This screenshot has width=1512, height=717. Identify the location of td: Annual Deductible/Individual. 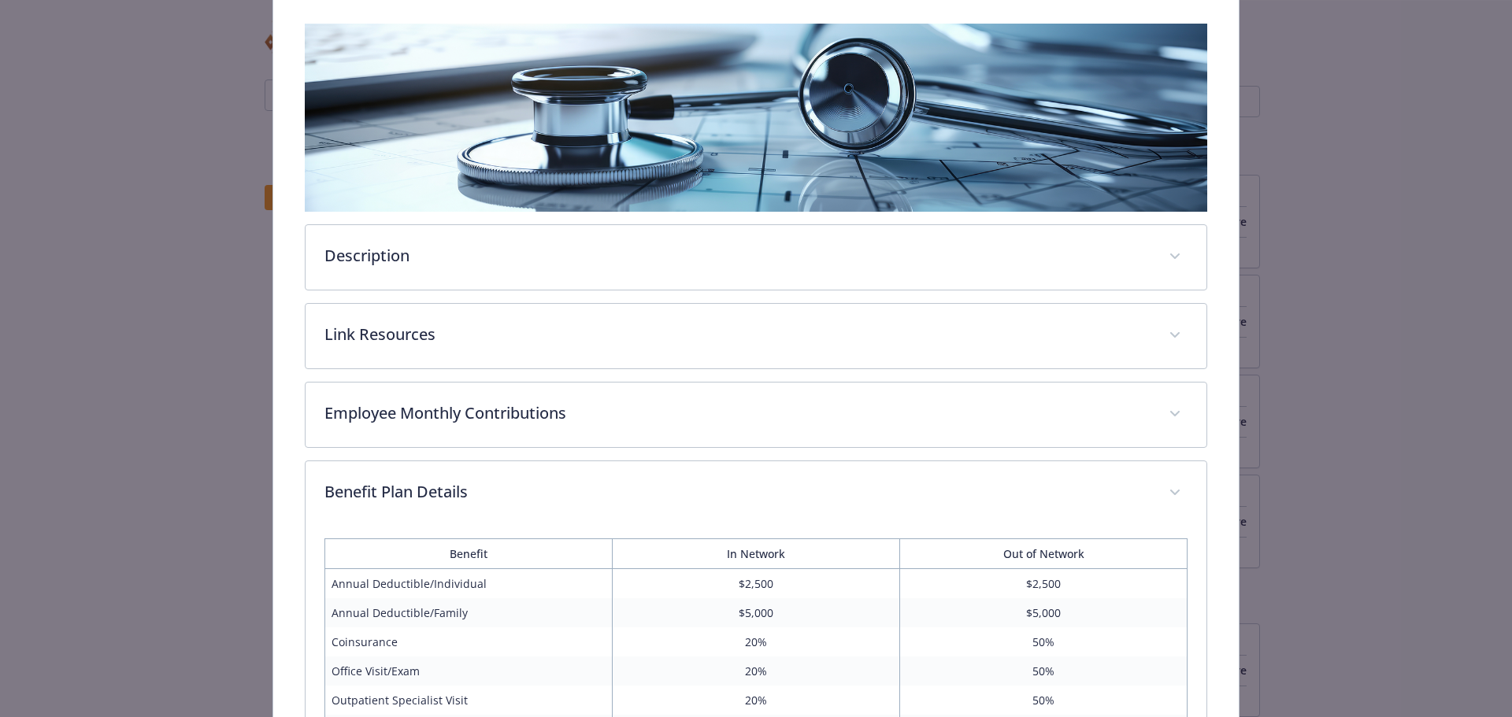
(468, 584).